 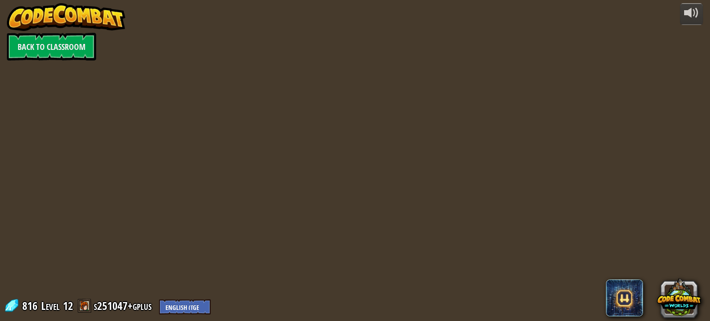 I want to click on span: 816, so click(x=31, y=306).